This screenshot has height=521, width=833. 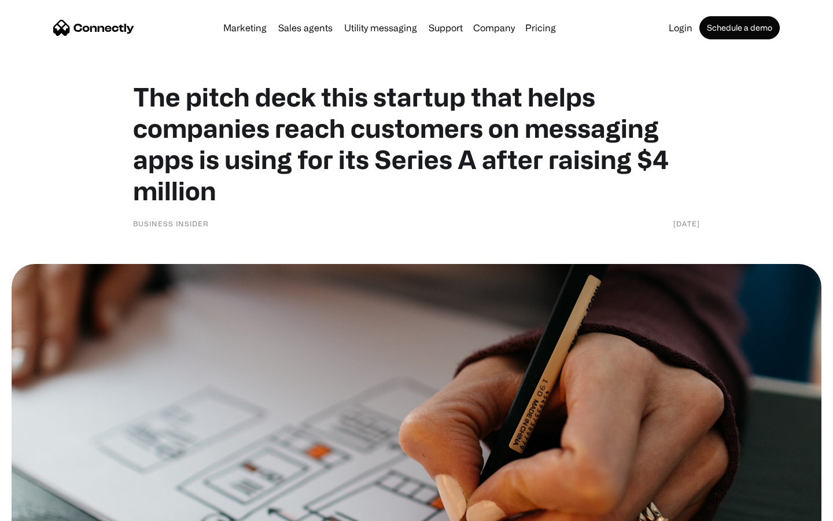 What do you see at coordinates (416, 143) in the screenshot?
I see `h1: The pitch deck this startup that helps companies reach customers on messaging apps is using for i...` at bounding box center [416, 143].